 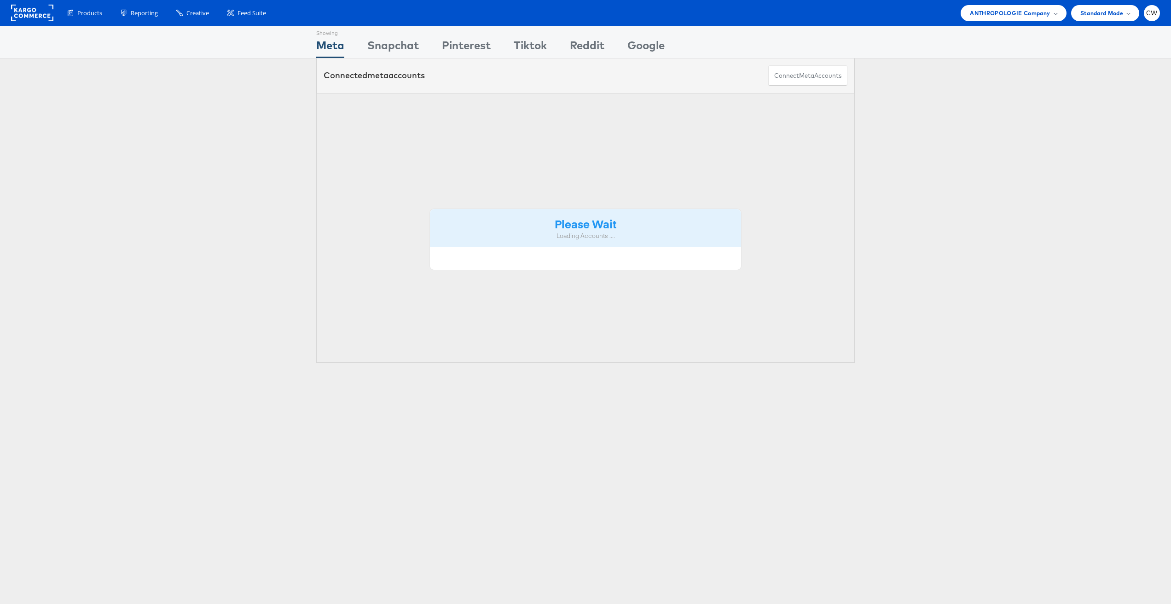 What do you see at coordinates (330, 47) in the screenshot?
I see `div: Meta` at bounding box center [330, 47].